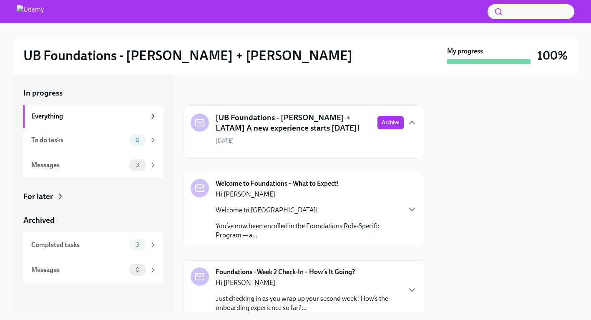 The image size is (591, 320). What do you see at coordinates (278, 184) in the screenshot?
I see `strong: Welcome to Foundations – What to Expect!` at bounding box center [278, 184].